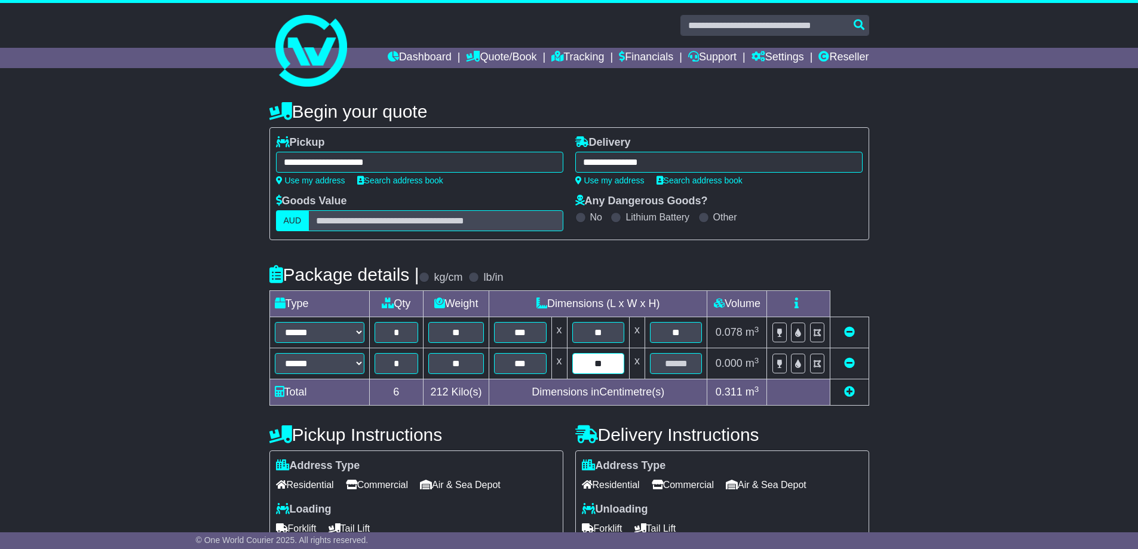  I want to click on td: Dimensions (L x W x H), so click(598, 304).